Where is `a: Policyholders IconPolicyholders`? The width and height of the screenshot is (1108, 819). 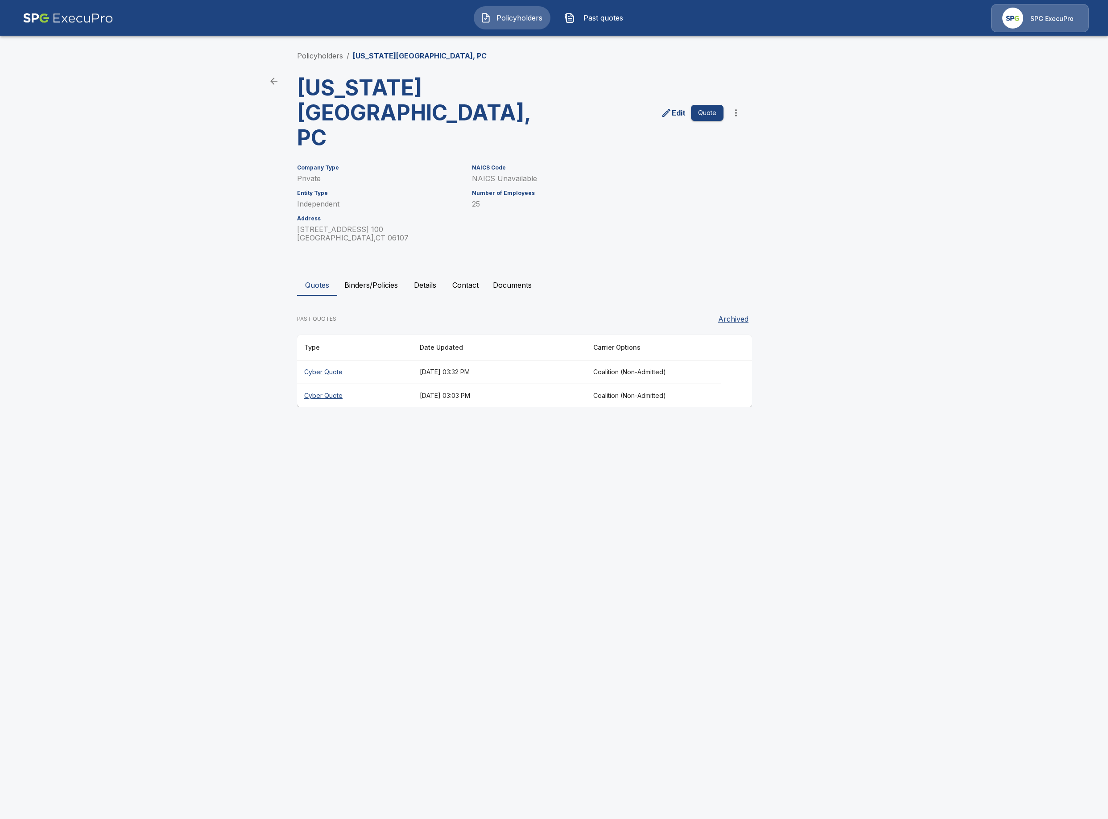 a: Policyholders IconPolicyholders is located at coordinates (512, 18).